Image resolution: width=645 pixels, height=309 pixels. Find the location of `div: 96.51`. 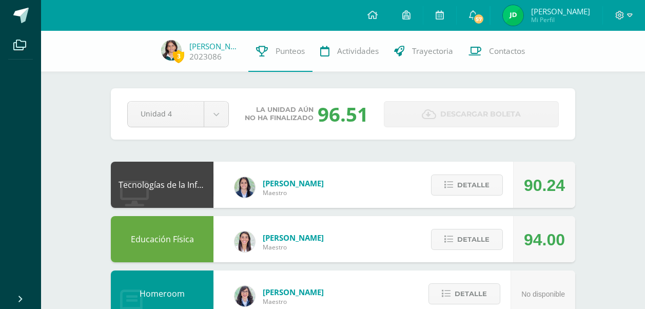

div: 96.51 is located at coordinates (343, 114).